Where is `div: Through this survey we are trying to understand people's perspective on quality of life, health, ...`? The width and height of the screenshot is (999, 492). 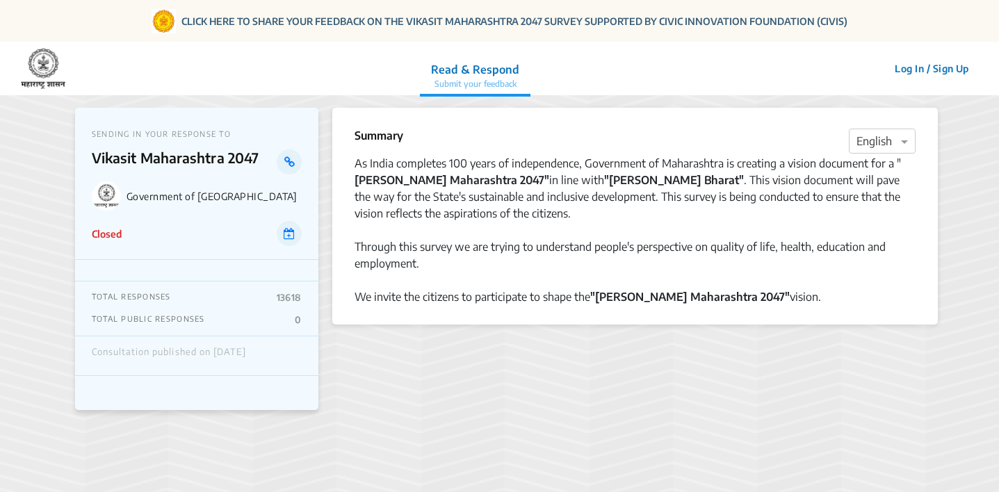 div: Through this survey we are trying to understand people's perspective on quality of life, health, ... is located at coordinates (635, 255).